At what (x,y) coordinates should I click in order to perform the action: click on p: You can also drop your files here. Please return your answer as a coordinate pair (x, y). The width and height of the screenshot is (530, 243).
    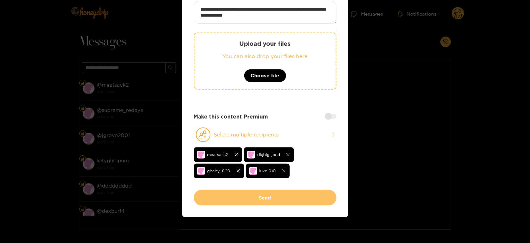
    Looking at the image, I should click on (265, 56).